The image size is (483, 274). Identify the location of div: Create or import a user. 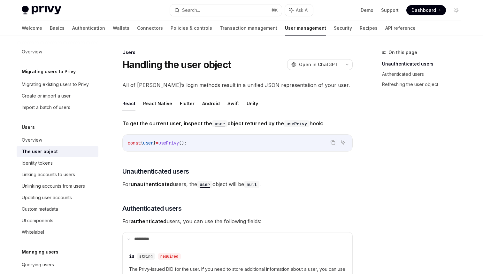
(46, 96).